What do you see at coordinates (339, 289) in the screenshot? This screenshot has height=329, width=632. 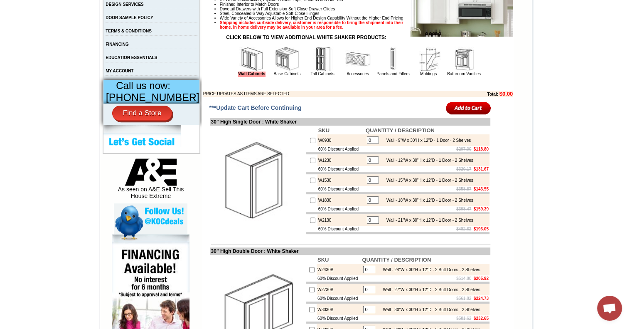 I see `td: W2730B` at bounding box center [339, 289].